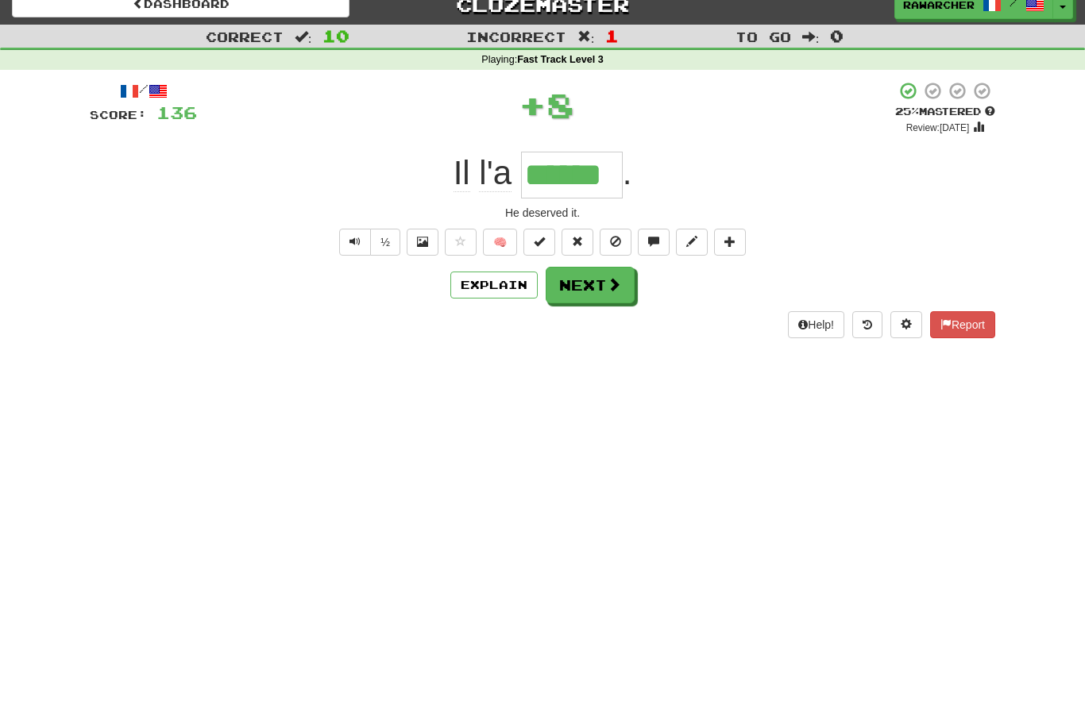 Image resolution: width=1085 pixels, height=728 pixels. What do you see at coordinates (816, 325) in the screenshot?
I see `button: Help!` at bounding box center [816, 325].